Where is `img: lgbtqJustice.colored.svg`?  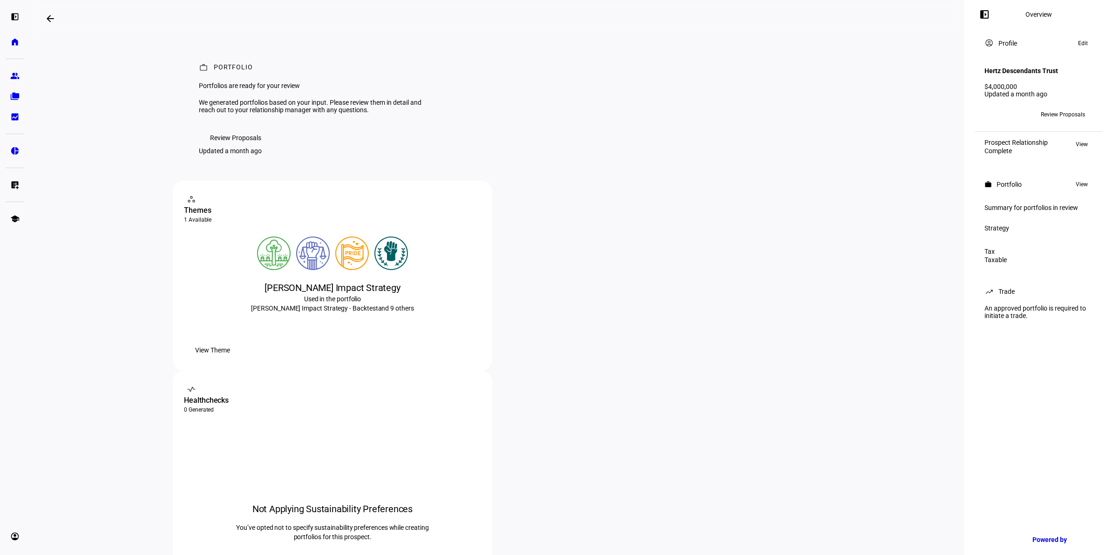
img: lgbtqJustice.colored.svg is located at coordinates (352, 253).